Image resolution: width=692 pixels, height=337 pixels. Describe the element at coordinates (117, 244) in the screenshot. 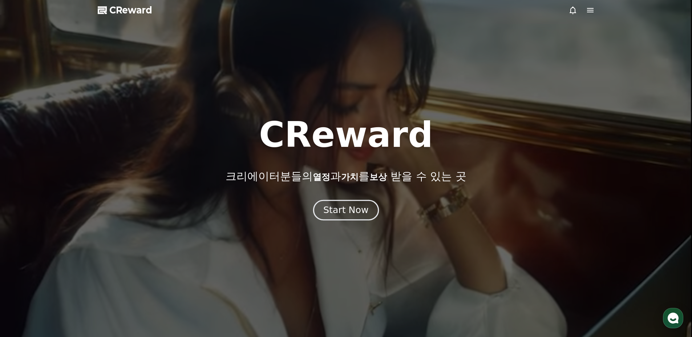

I see `span: 설정` at that location.